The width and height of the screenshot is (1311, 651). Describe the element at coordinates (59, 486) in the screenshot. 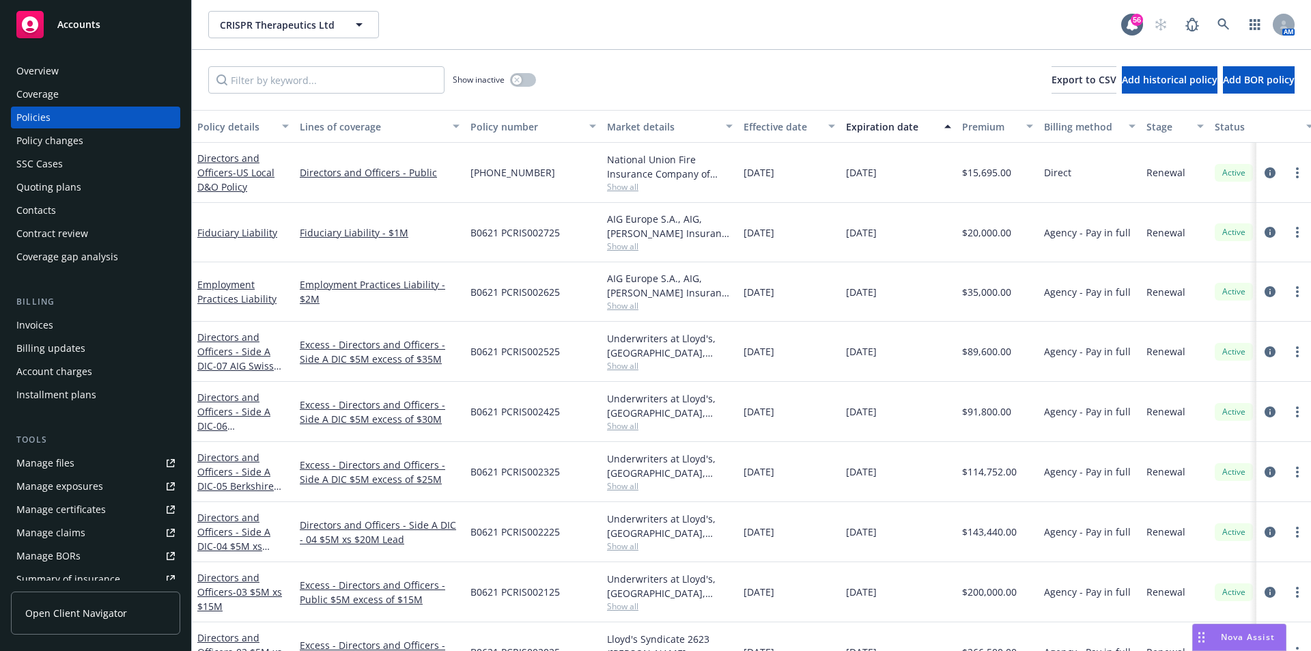

I see `div: Manage exposures` at that location.